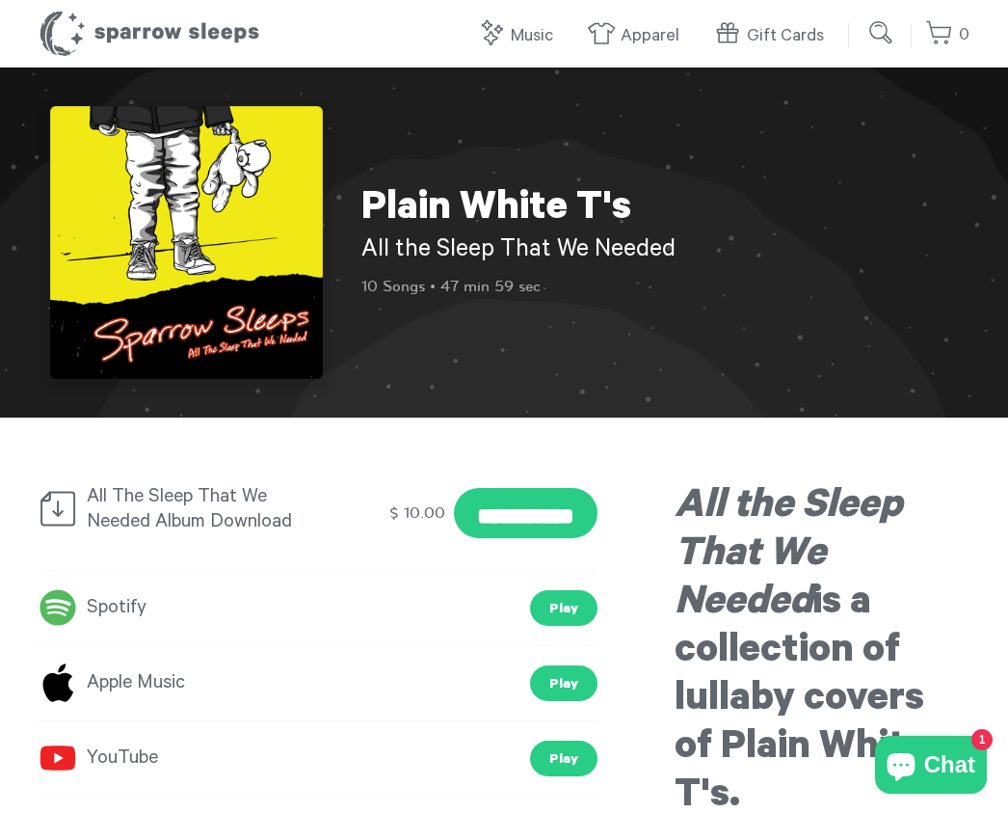 This screenshot has height=814, width=1008. What do you see at coordinates (112, 683) in the screenshot?
I see `a: Apple Music` at bounding box center [112, 683].